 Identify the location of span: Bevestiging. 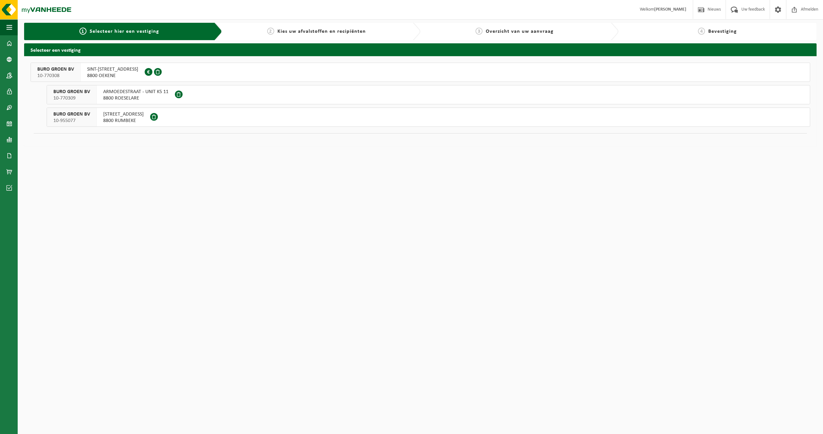
(722, 31).